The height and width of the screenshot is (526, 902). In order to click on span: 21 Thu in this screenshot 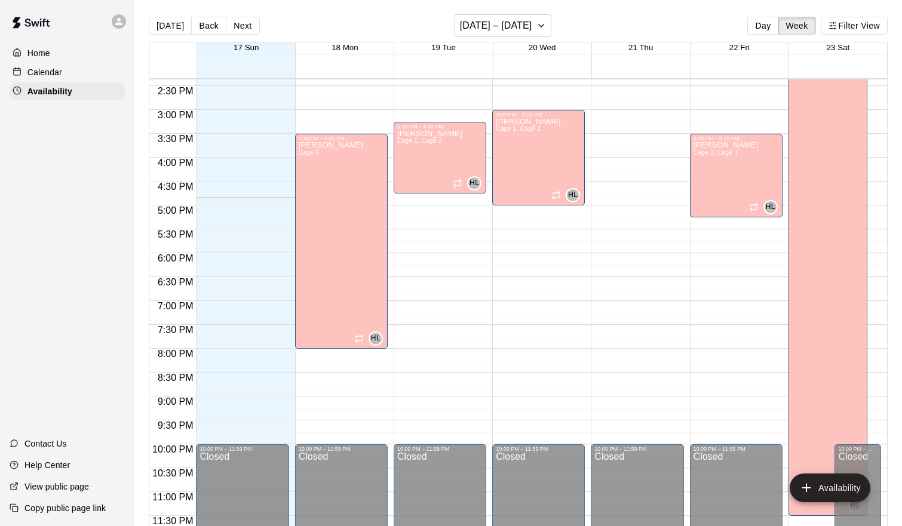, I will do `click(640, 47)`.